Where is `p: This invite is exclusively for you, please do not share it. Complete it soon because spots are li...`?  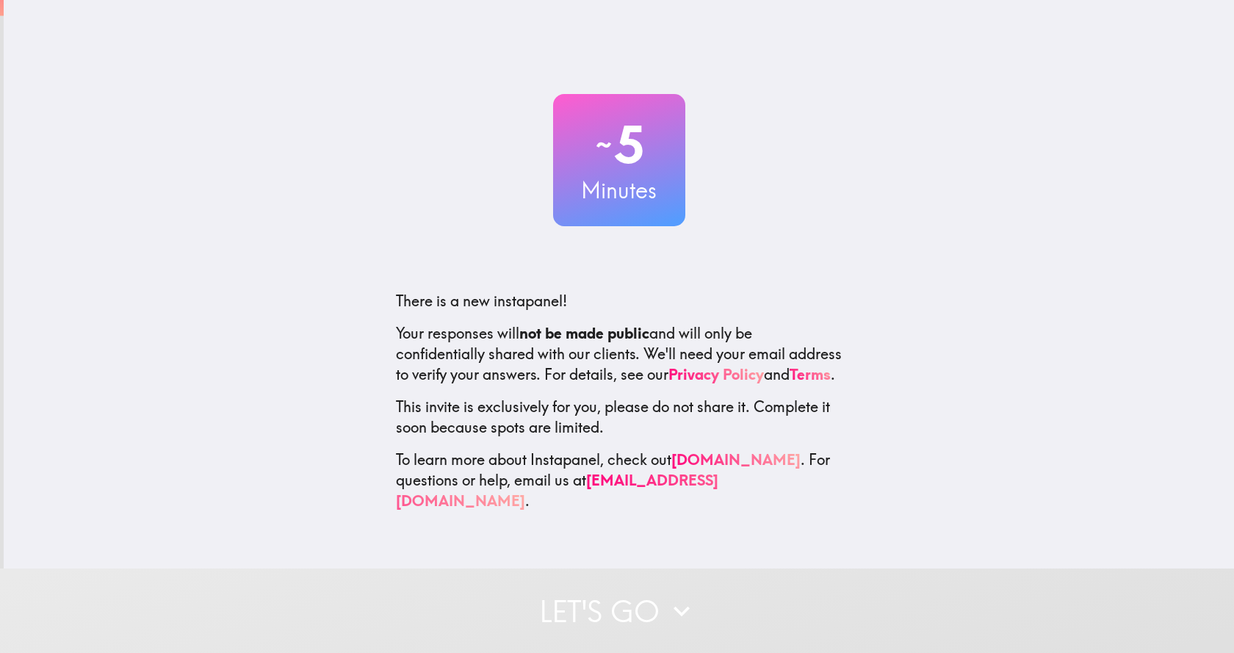 p: This invite is exclusively for you, please do not share it. Complete it soon because spots are li... is located at coordinates (619, 417).